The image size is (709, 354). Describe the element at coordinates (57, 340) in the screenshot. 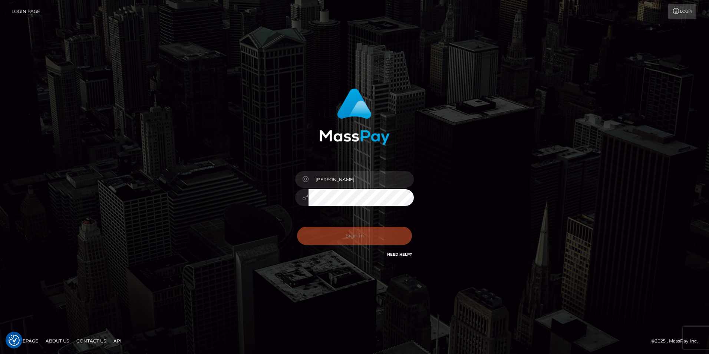

I see `a: About Us` at that location.